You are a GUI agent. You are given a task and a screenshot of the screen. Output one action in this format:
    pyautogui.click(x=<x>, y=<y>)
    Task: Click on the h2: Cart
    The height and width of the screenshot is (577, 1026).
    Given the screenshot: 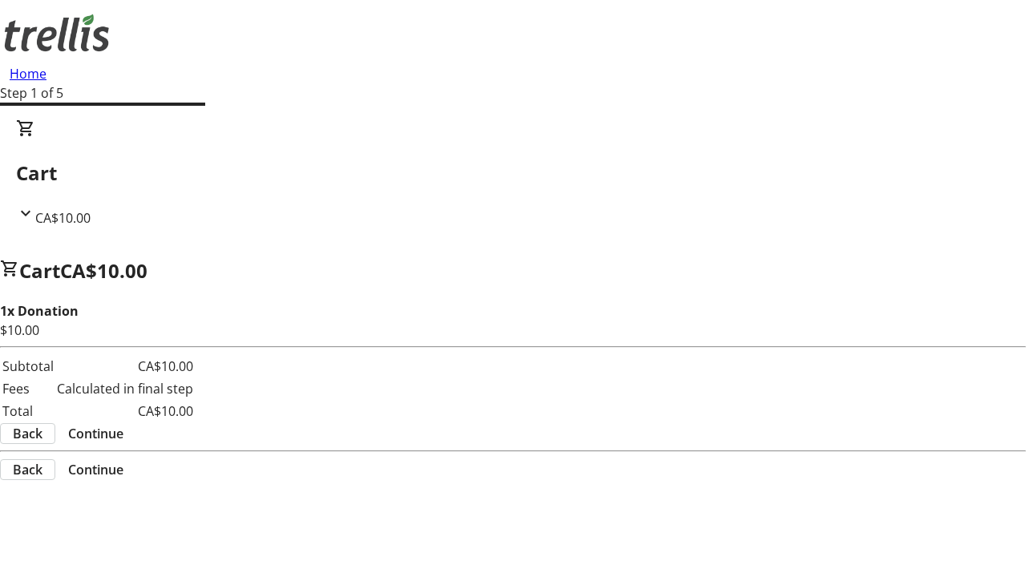 What is the action you would take?
    pyautogui.click(x=513, y=173)
    